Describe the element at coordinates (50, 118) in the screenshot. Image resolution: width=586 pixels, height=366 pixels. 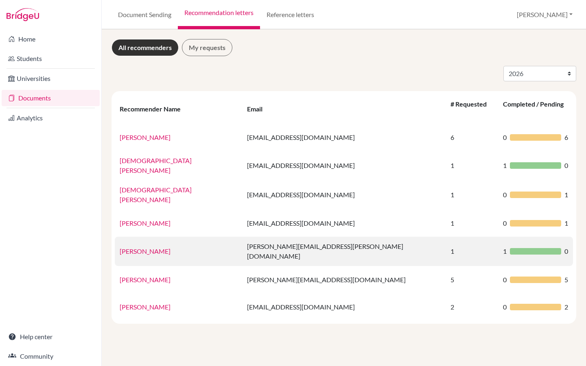
I see `a: Analytics` at that location.